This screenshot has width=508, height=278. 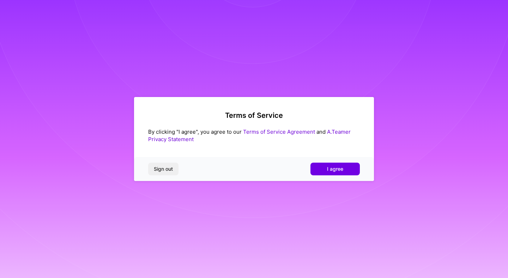 I want to click on button: Sign out, so click(x=163, y=169).